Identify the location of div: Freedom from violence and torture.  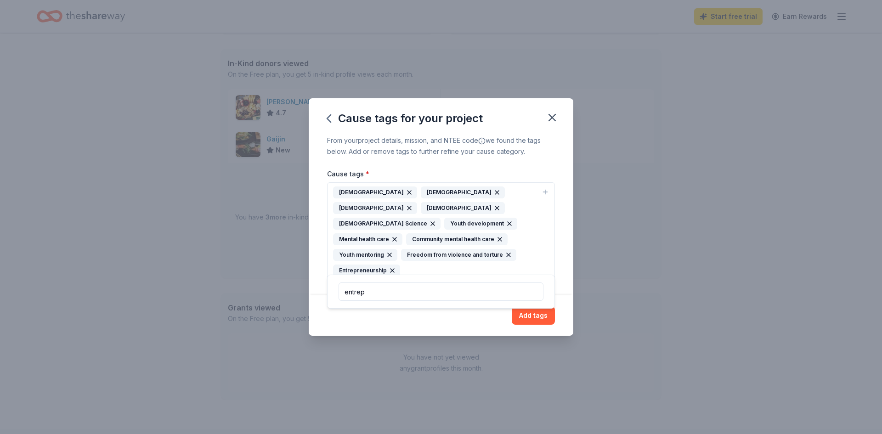
(459, 255).